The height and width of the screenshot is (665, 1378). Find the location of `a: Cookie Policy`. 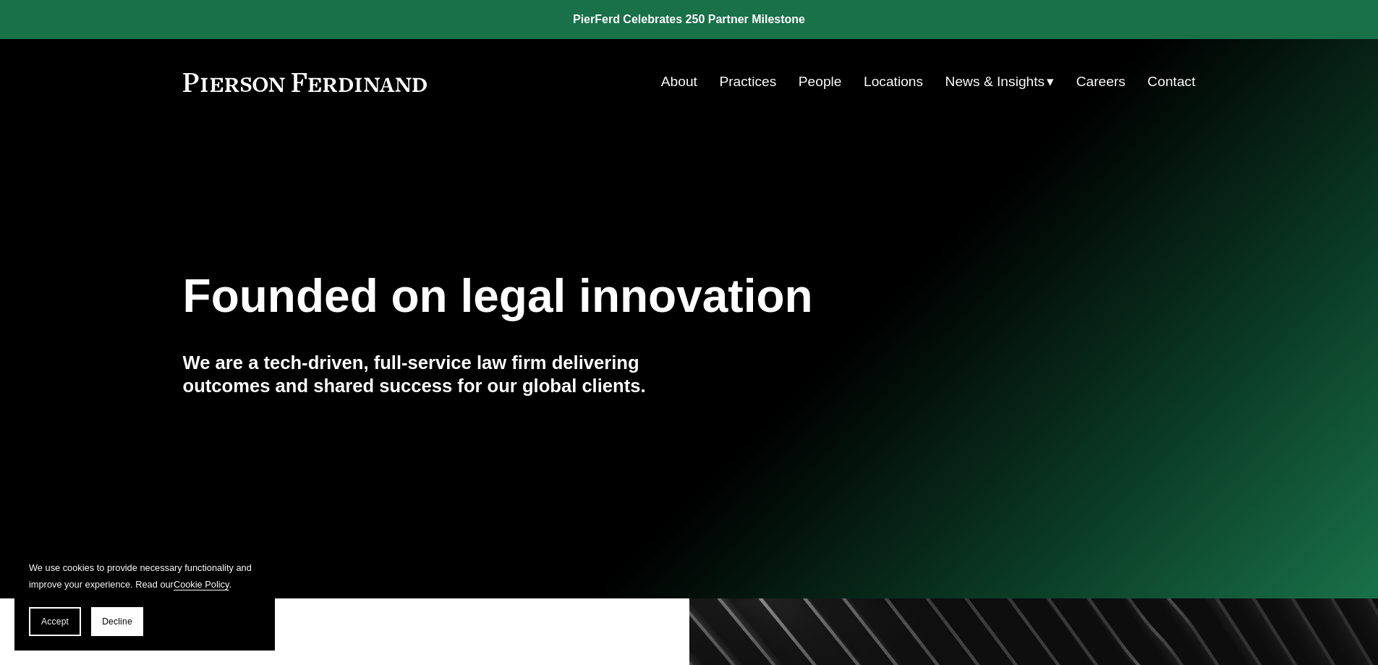

a: Cookie Policy is located at coordinates (201, 584).